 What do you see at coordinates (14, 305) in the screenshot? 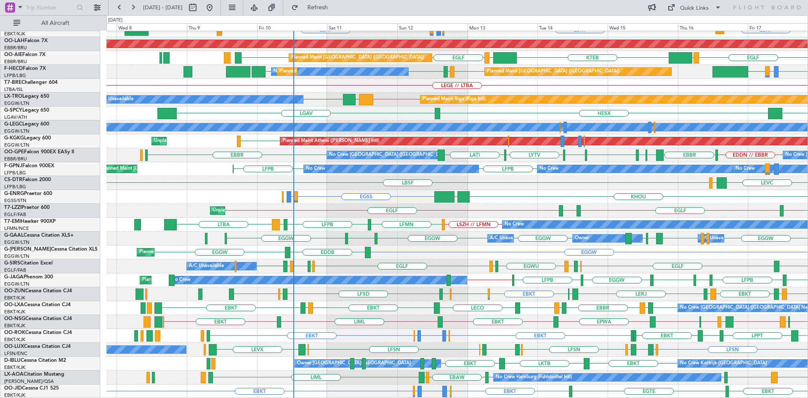
I see `span: OO-LXA` at bounding box center [14, 305].